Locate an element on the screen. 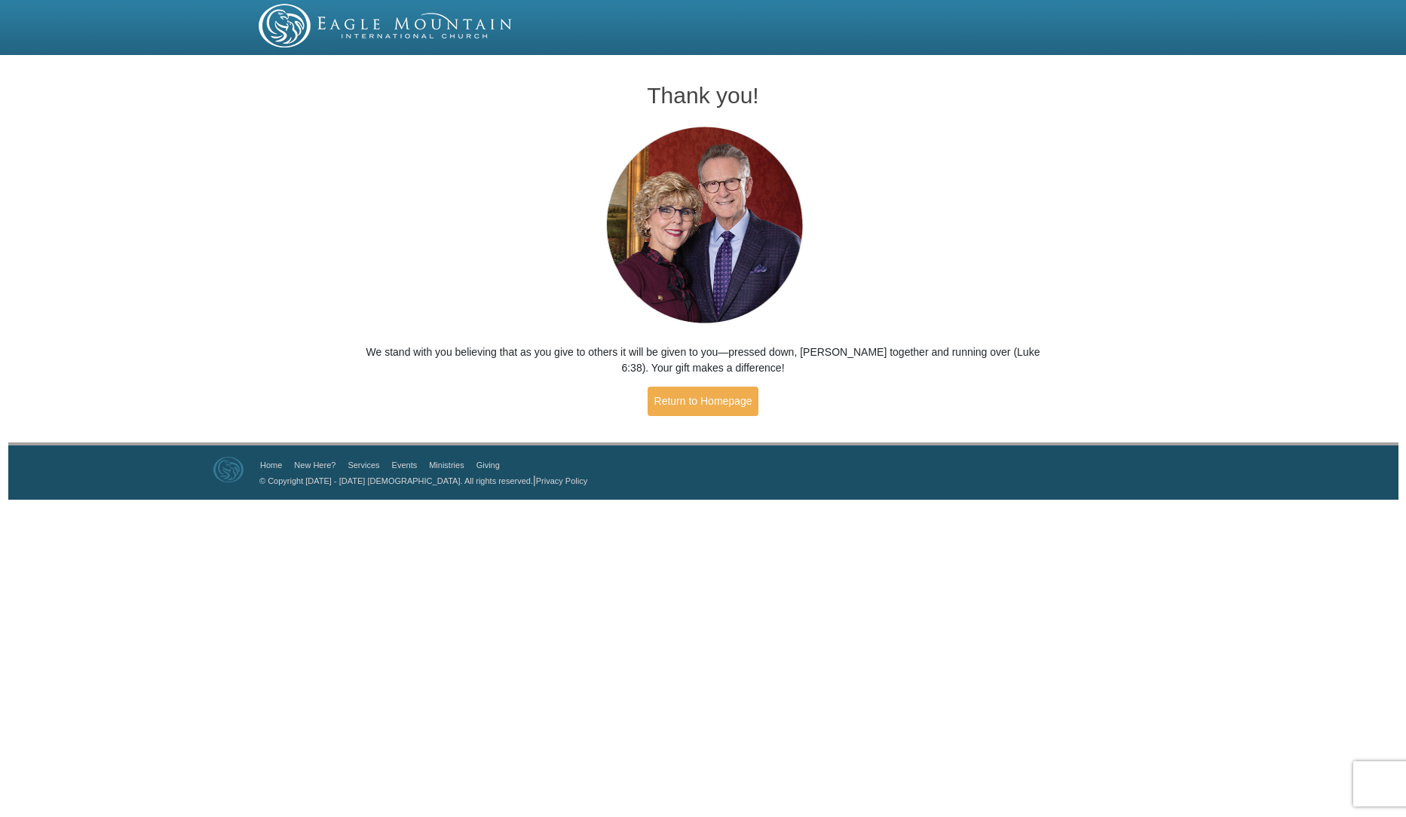 Image resolution: width=1406 pixels, height=817 pixels. a: Privacy Policy is located at coordinates (562, 481).